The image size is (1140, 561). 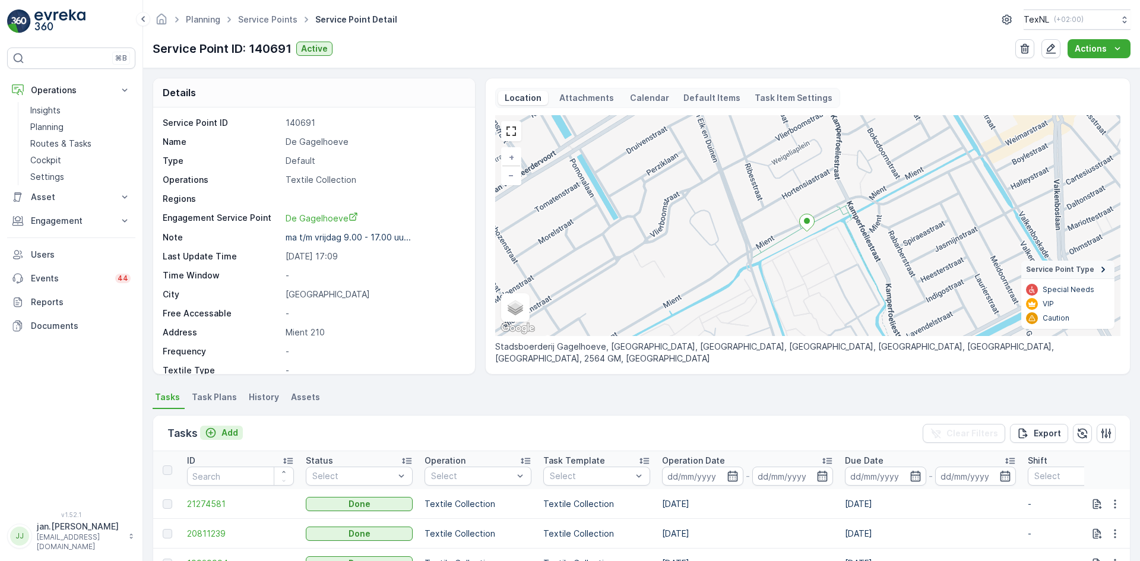 What do you see at coordinates (71, 515) in the screenshot?
I see `span: v 1.52.1` at bounding box center [71, 515].